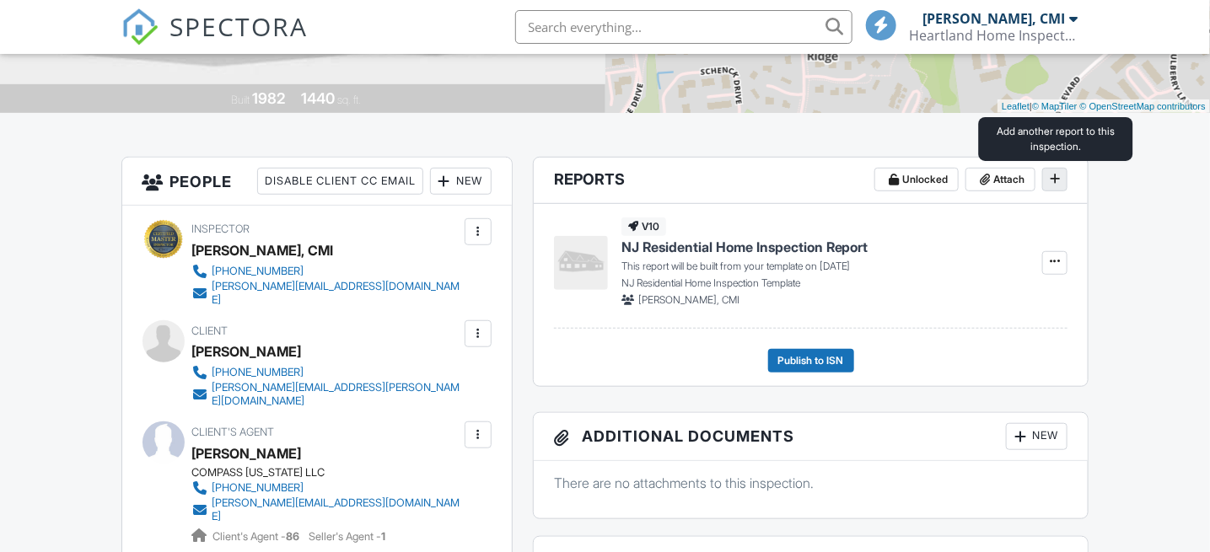 The width and height of the screenshot is (1210, 552). I want to click on h3: Additional Documents, so click(811, 437).